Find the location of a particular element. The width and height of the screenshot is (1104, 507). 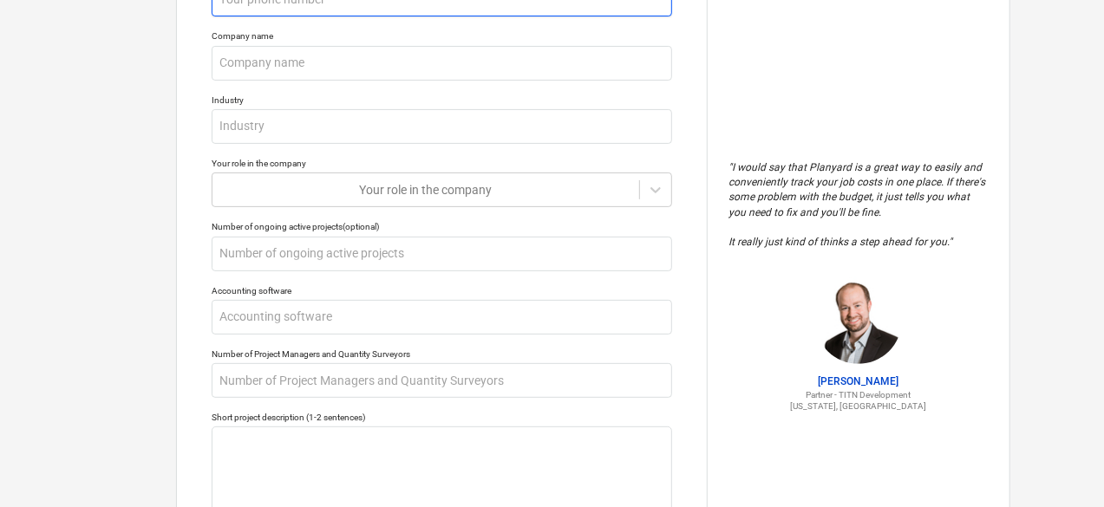

input: Accounting software is located at coordinates (441, 317).